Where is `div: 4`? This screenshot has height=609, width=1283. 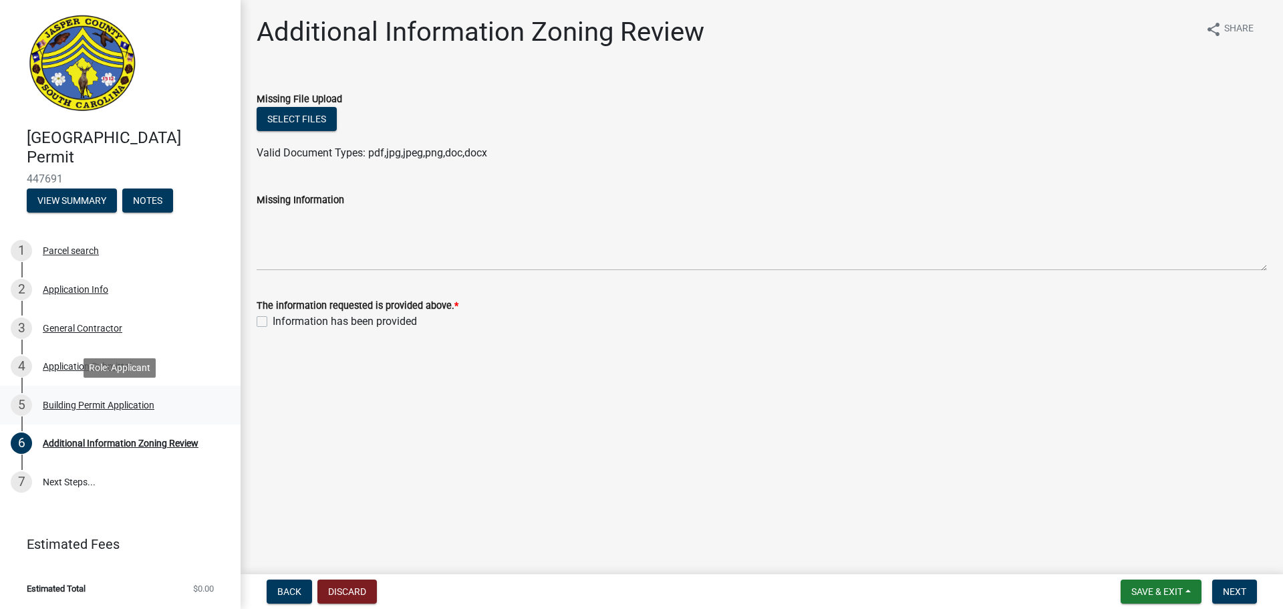 div: 4 is located at coordinates (21, 366).